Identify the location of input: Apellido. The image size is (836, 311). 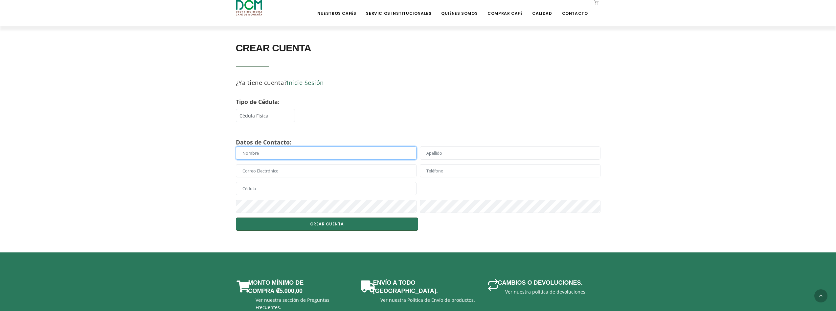
(510, 153).